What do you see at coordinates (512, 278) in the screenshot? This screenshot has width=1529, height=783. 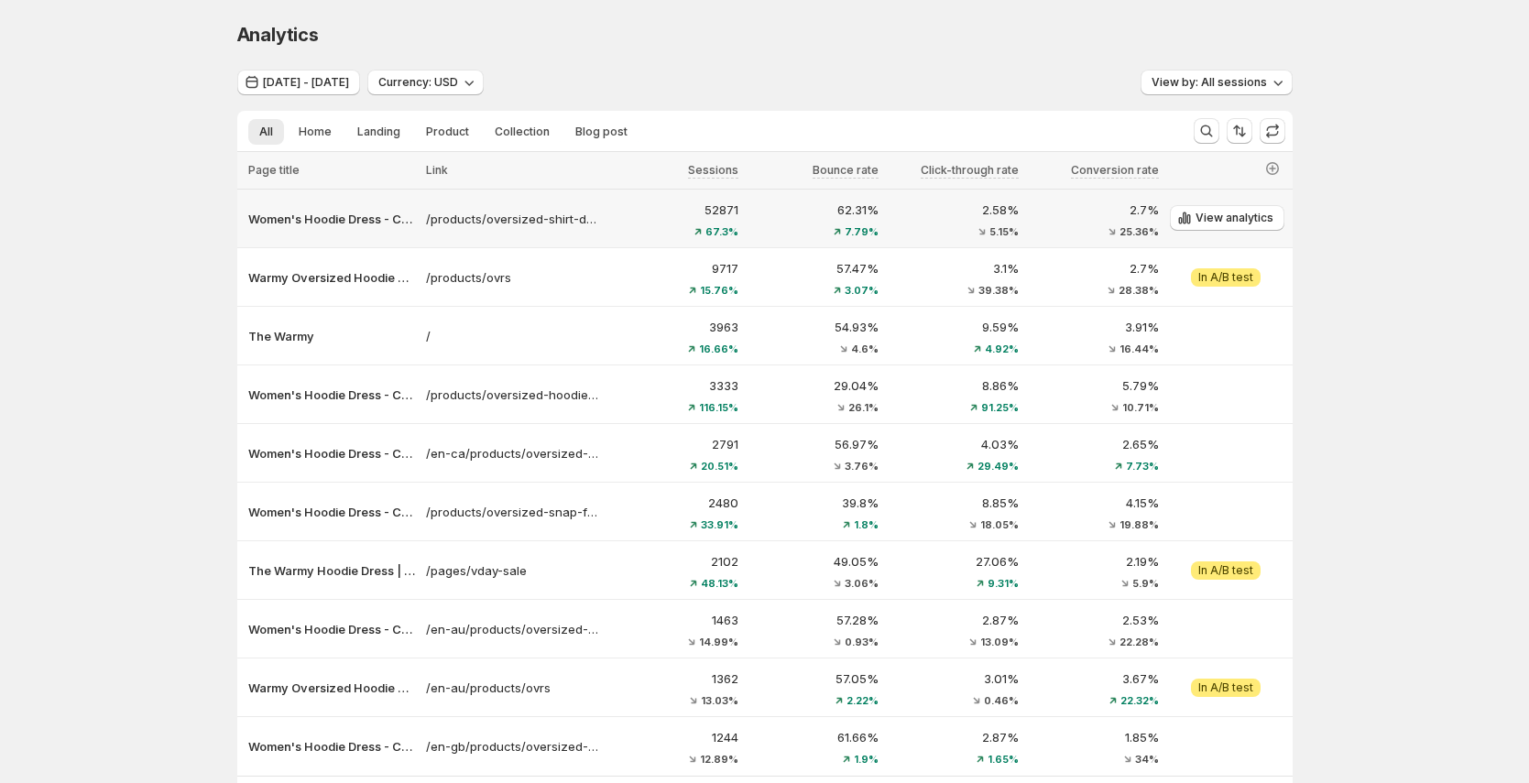 I see `p: /products/ovrs` at bounding box center [512, 278].